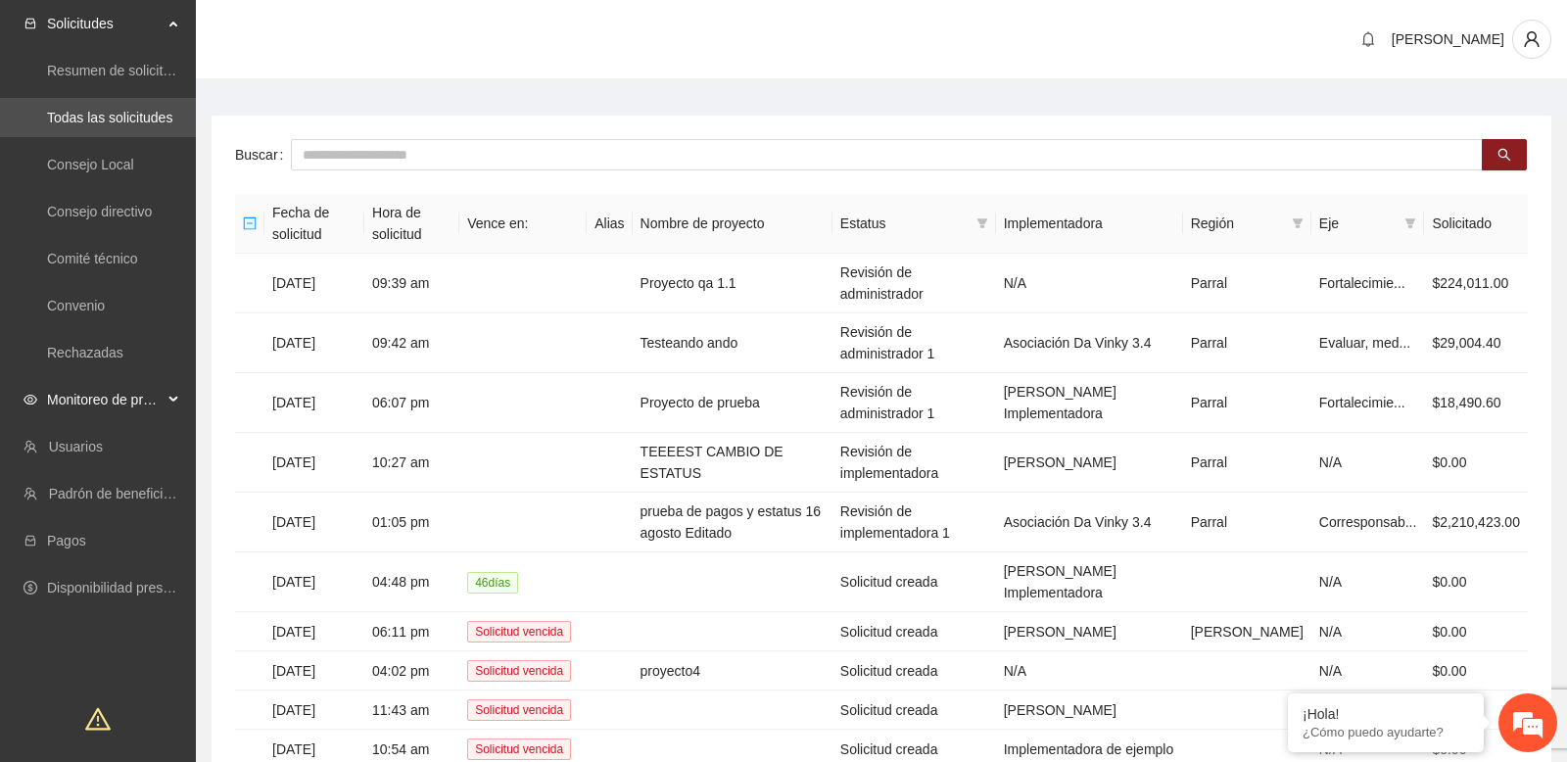 The width and height of the screenshot is (1567, 762). I want to click on a: Comité técnico, so click(92, 259).